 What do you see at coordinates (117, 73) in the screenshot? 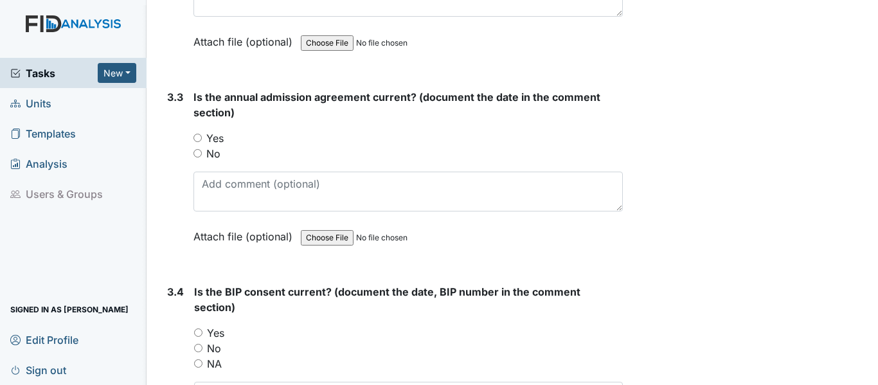
I see `button: New` at bounding box center [117, 73].